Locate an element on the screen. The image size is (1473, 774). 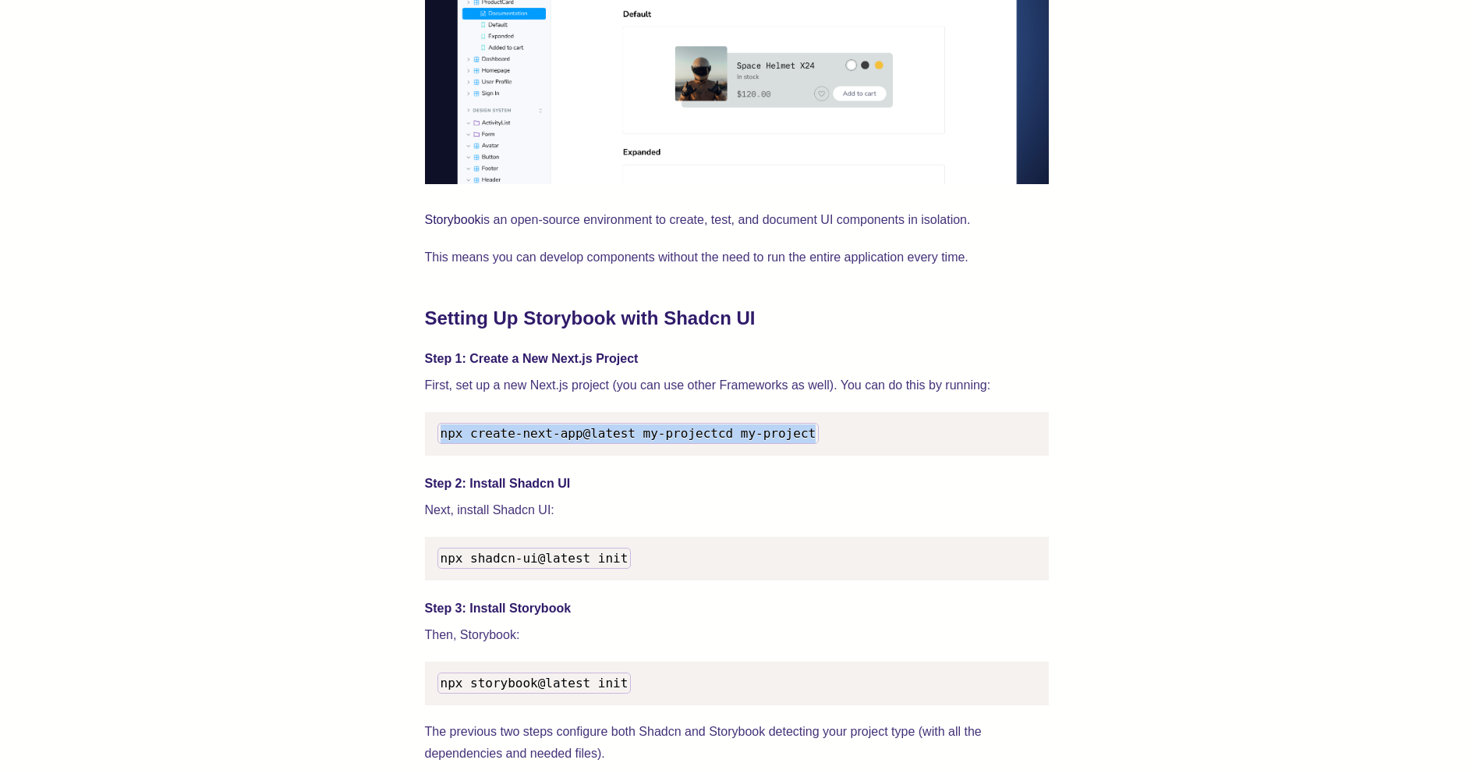
h4: Step 2: Install Shadcn UI is located at coordinates (737, 483).